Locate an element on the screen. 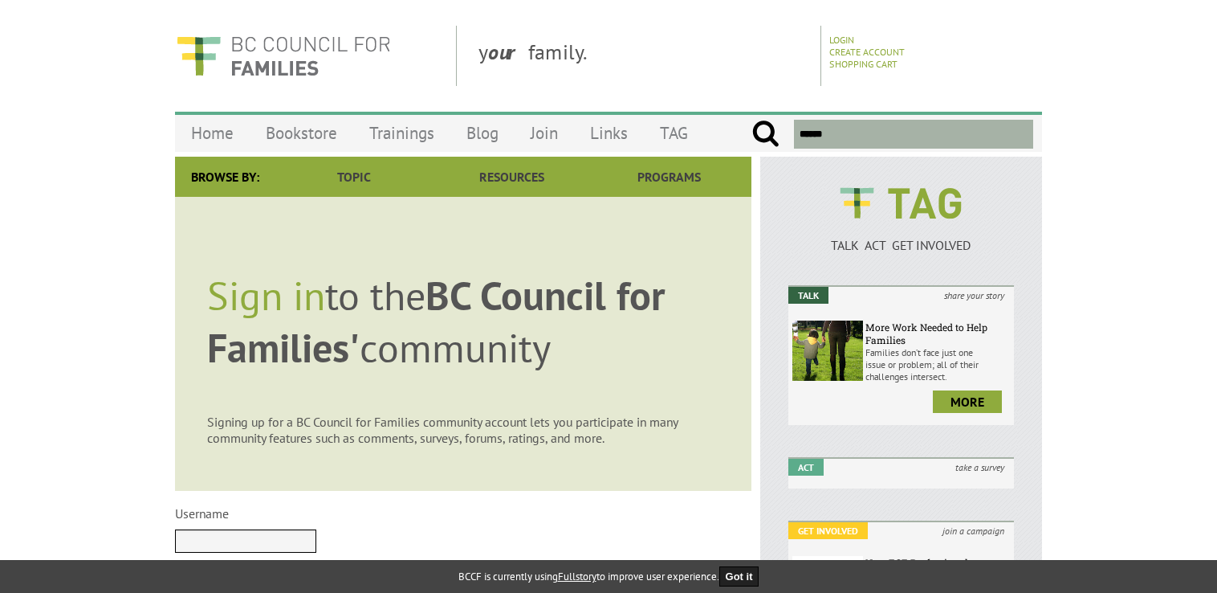  i: share your story is located at coordinates (974, 295).